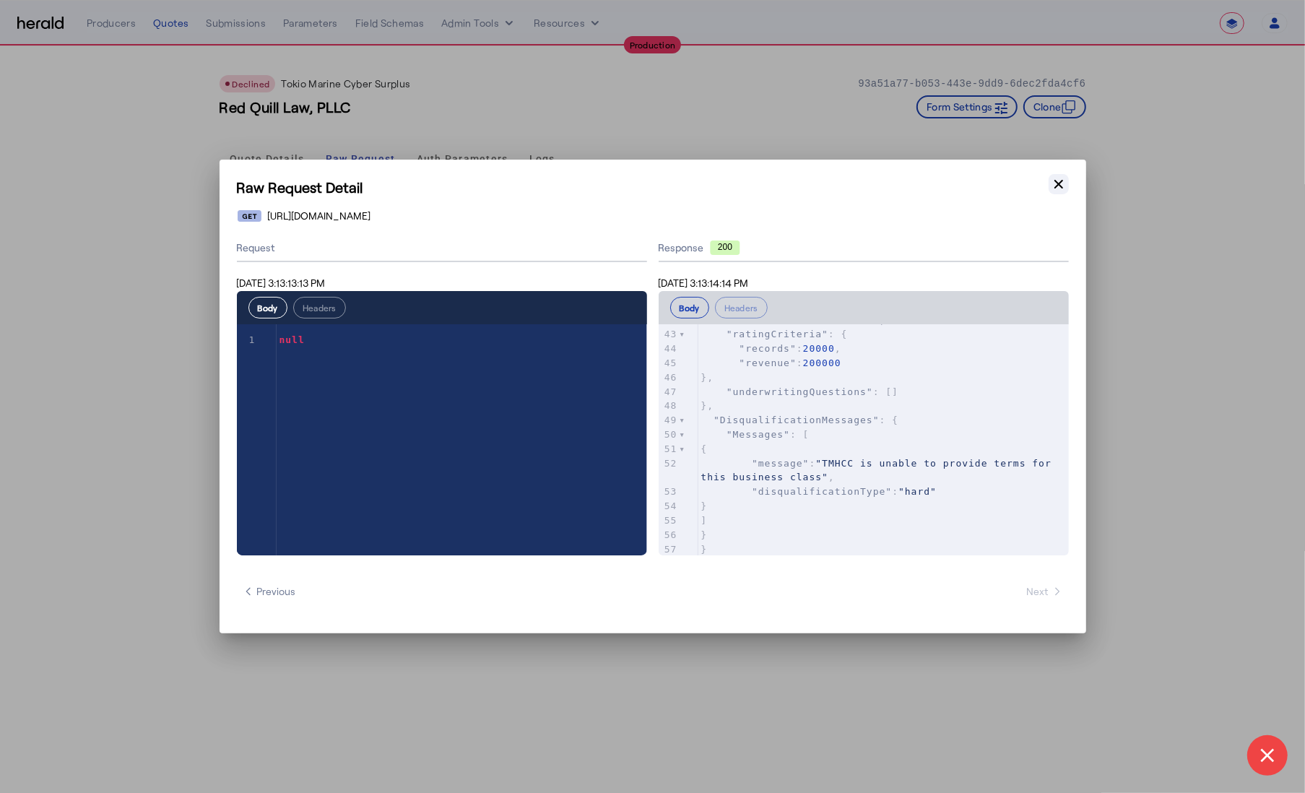 This screenshot has height=793, width=1305. Describe the element at coordinates (1045, 592) in the screenshot. I see `button: Next` at that location.